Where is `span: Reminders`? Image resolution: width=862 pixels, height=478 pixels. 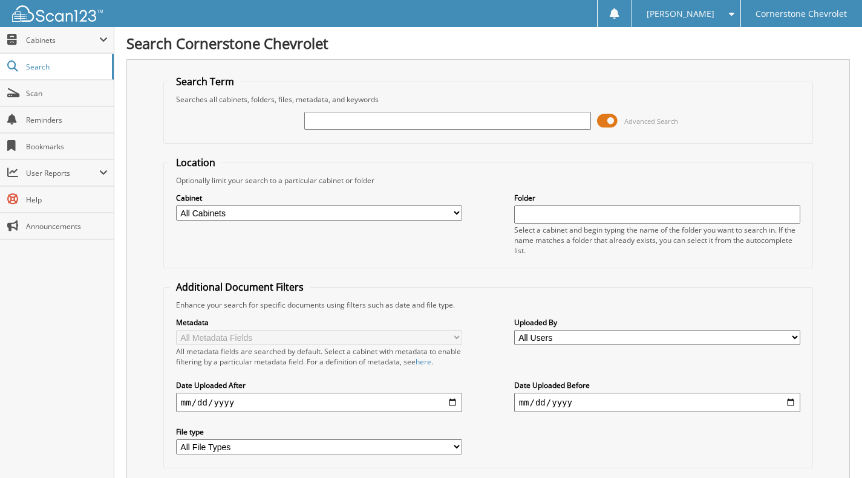
span: Reminders is located at coordinates (67, 120).